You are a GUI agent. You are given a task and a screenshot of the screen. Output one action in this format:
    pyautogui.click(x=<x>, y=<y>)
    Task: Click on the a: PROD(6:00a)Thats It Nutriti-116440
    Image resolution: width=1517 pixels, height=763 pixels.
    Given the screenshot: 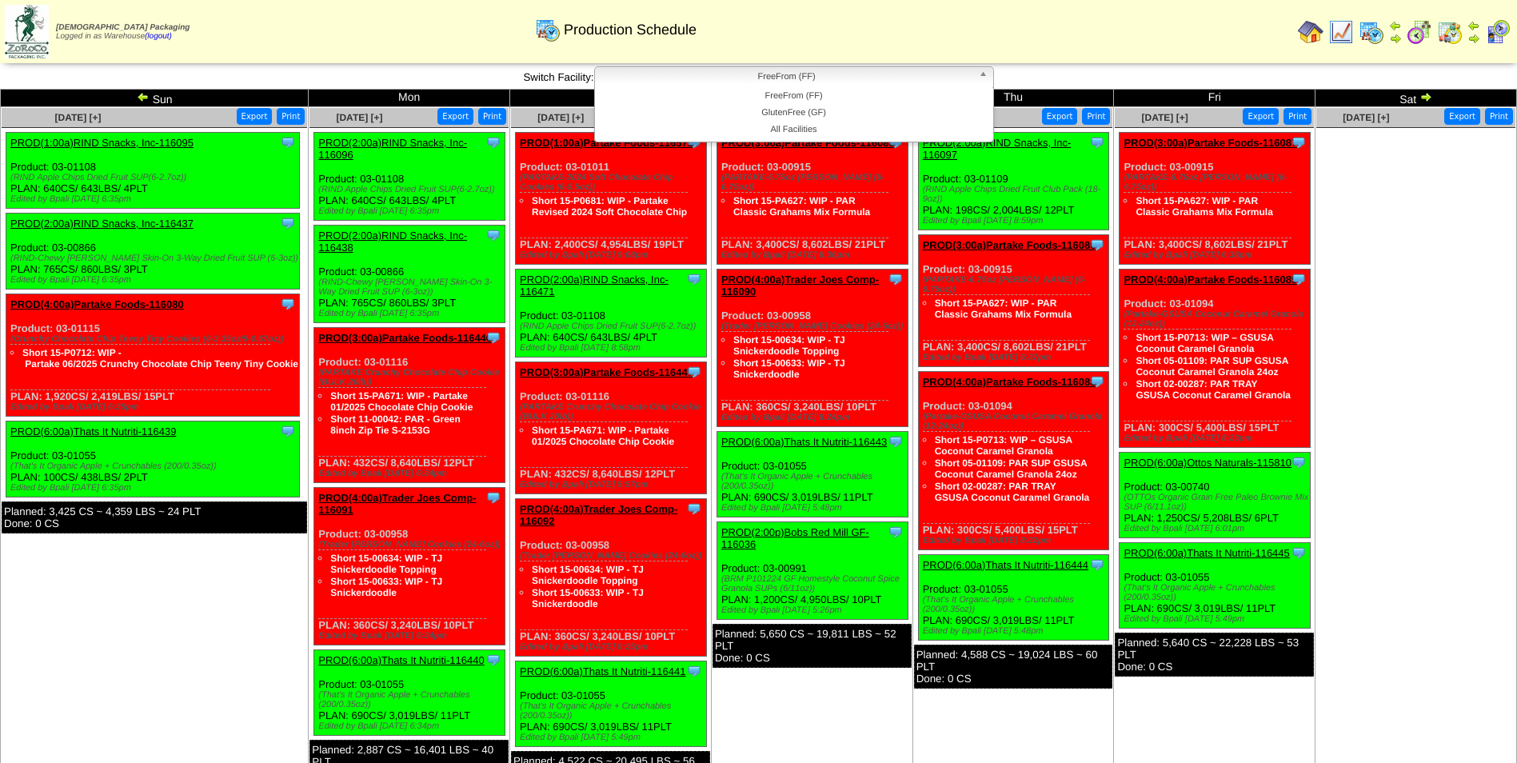 What is the action you would take?
    pyautogui.click(x=401, y=660)
    